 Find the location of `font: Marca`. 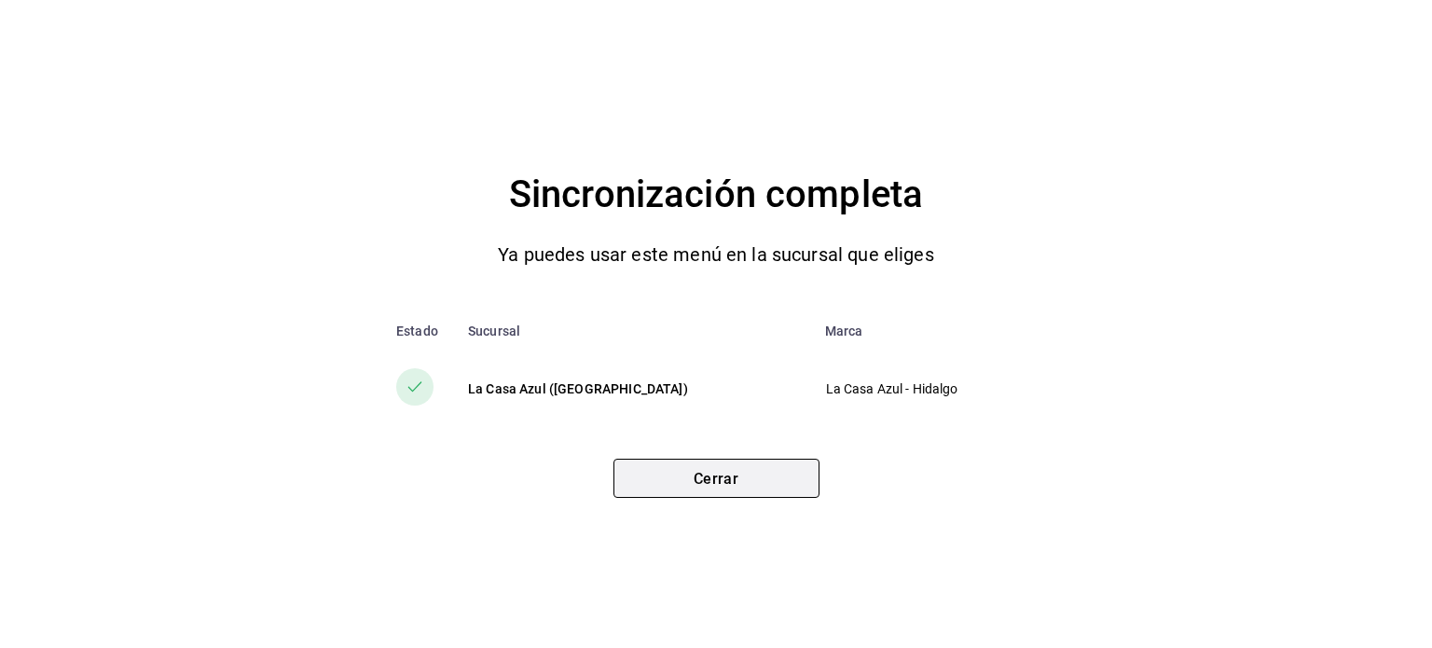

font: Marca is located at coordinates (844, 331).